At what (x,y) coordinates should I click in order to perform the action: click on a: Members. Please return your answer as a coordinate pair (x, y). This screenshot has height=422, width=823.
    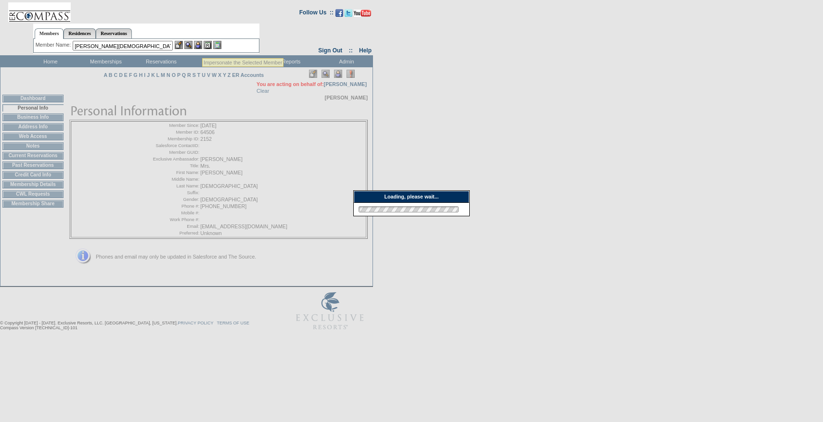
    Looking at the image, I should click on (49, 34).